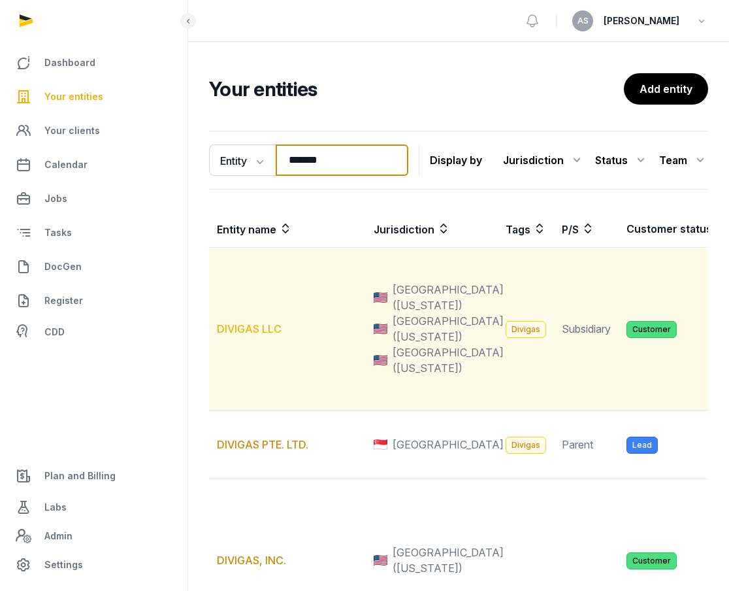 Image resolution: width=729 pixels, height=591 pixels. I want to click on div: Status, so click(622, 160).